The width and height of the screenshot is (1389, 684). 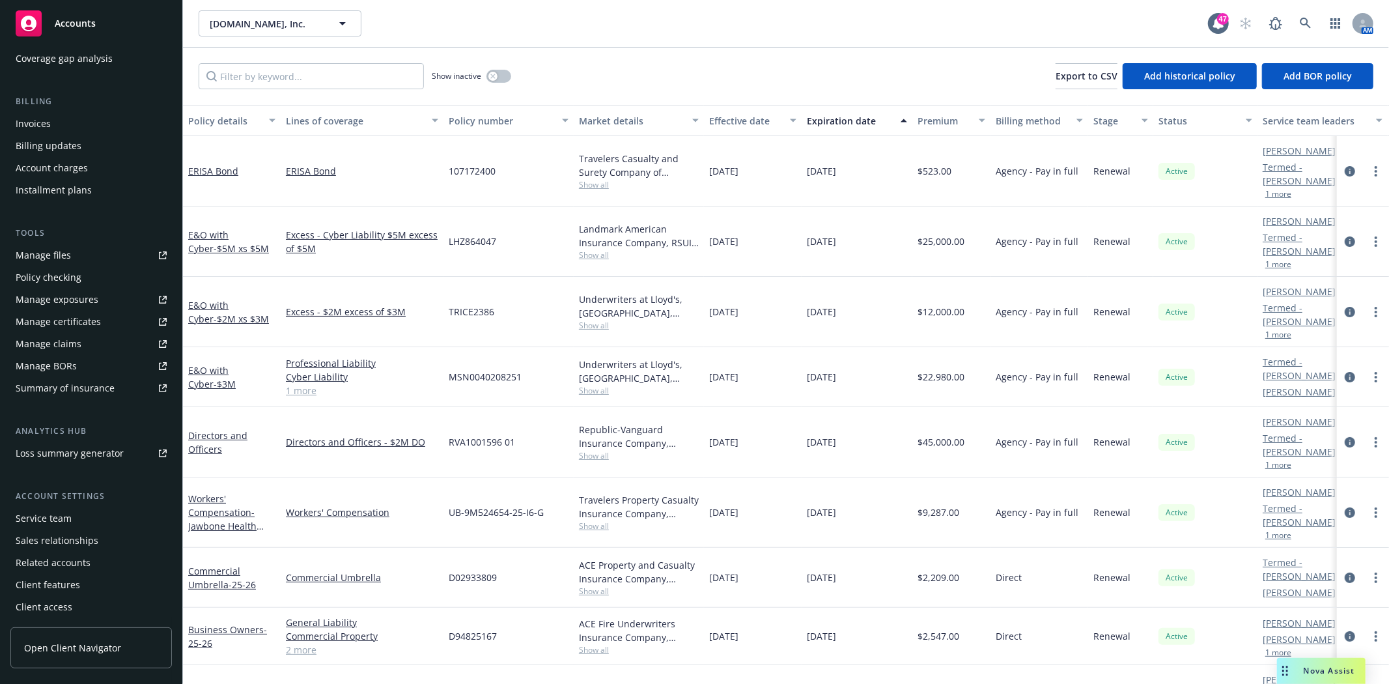 I want to click on a: Report a Bug, so click(x=1275, y=23).